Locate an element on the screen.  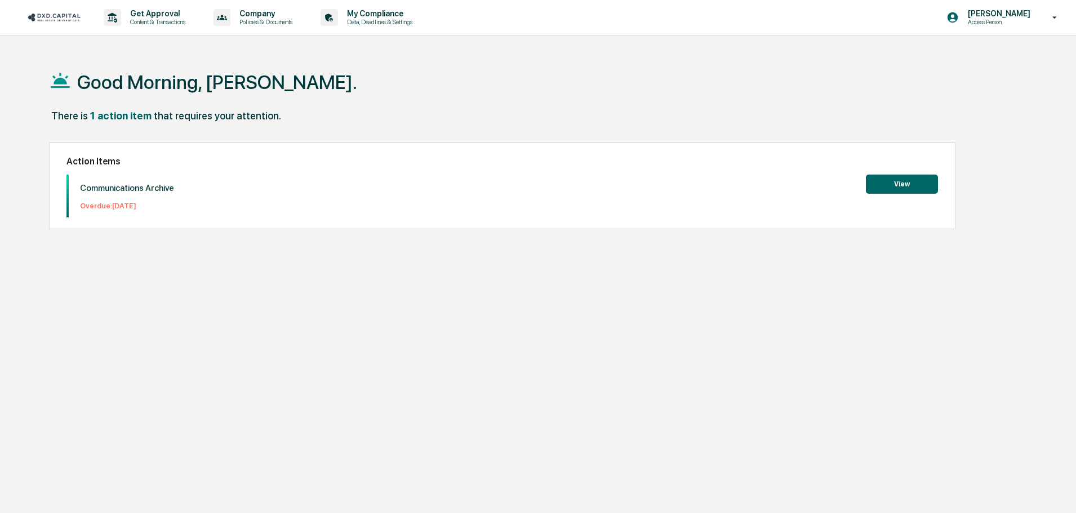
p: Content & Transactions is located at coordinates (156, 22).